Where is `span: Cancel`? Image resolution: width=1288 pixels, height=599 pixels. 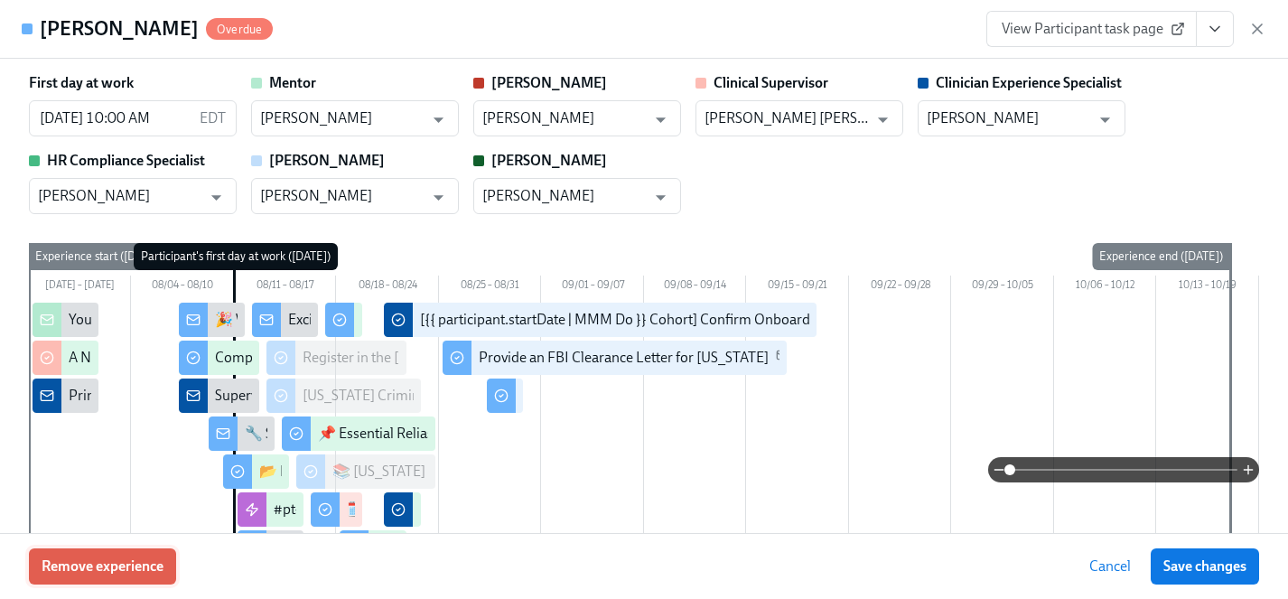
span: Cancel is located at coordinates (1110, 566).